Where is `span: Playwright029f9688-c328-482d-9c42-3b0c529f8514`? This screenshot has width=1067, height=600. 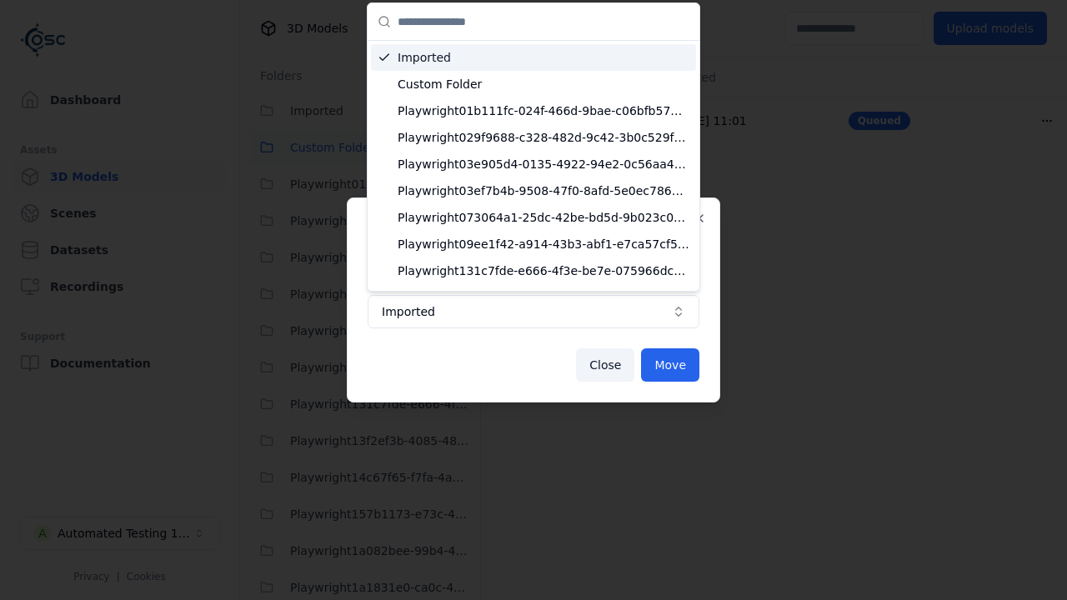
span: Playwright029f9688-c328-482d-9c42-3b0c529f8514 is located at coordinates (544, 138).